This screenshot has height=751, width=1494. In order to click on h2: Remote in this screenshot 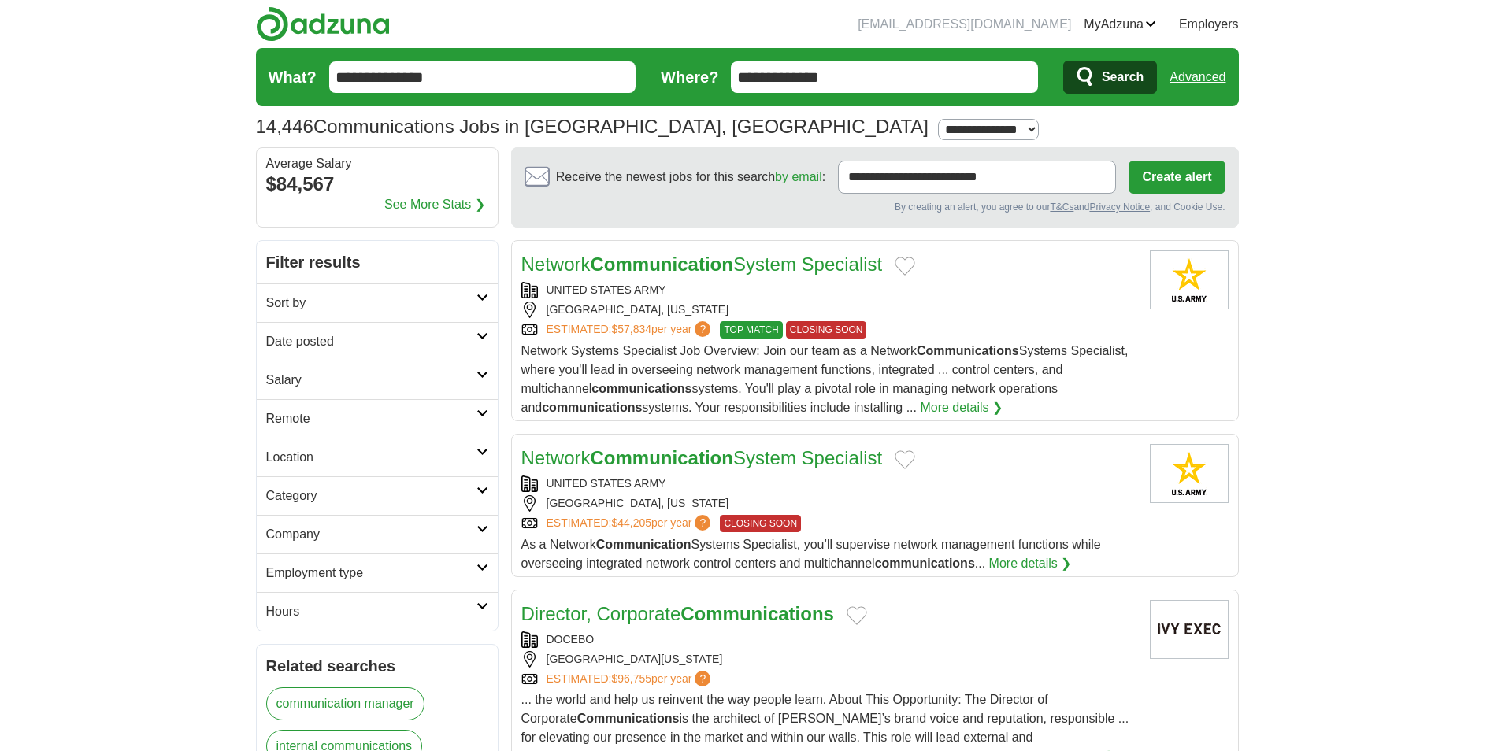, I will do `click(371, 419)`.